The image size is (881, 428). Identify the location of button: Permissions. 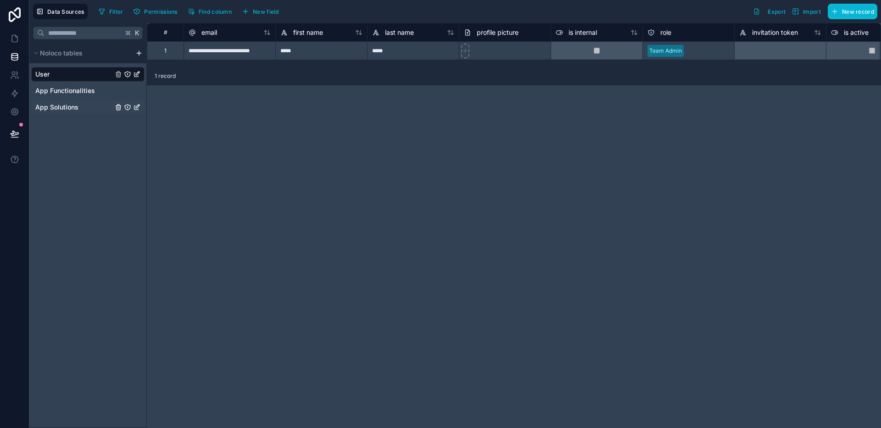
(155, 11).